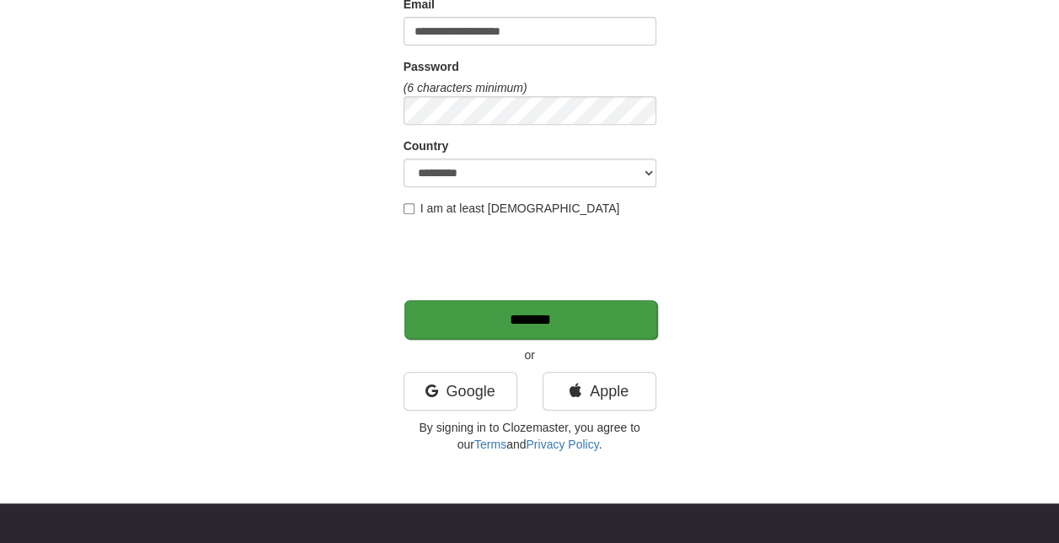 The image size is (1059, 543). What do you see at coordinates (530, 355) in the screenshot?
I see `p: or` at bounding box center [530, 355].